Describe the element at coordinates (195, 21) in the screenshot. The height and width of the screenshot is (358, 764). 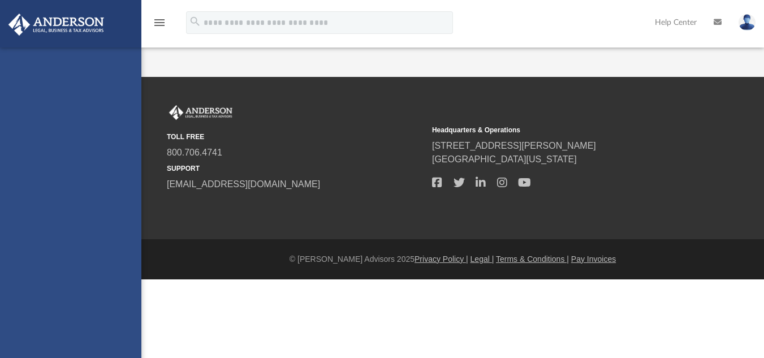
I see `i: search` at that location.